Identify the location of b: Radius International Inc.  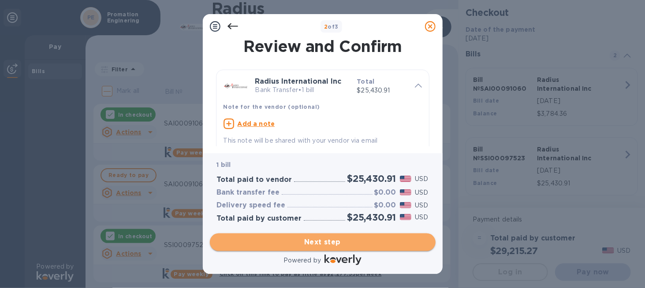
(298, 81).